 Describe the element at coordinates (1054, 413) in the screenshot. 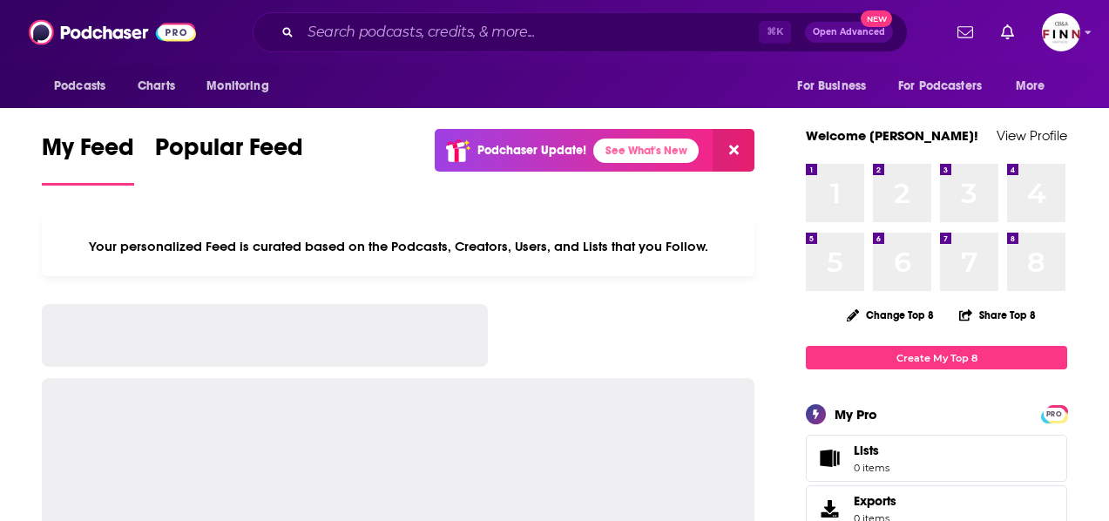

I see `a: PRO` at that location.